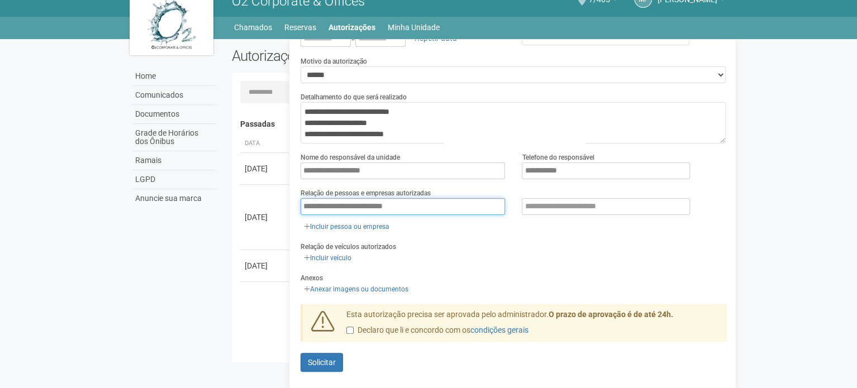 The width and height of the screenshot is (857, 388). I want to click on a: Reservas, so click(300, 27).